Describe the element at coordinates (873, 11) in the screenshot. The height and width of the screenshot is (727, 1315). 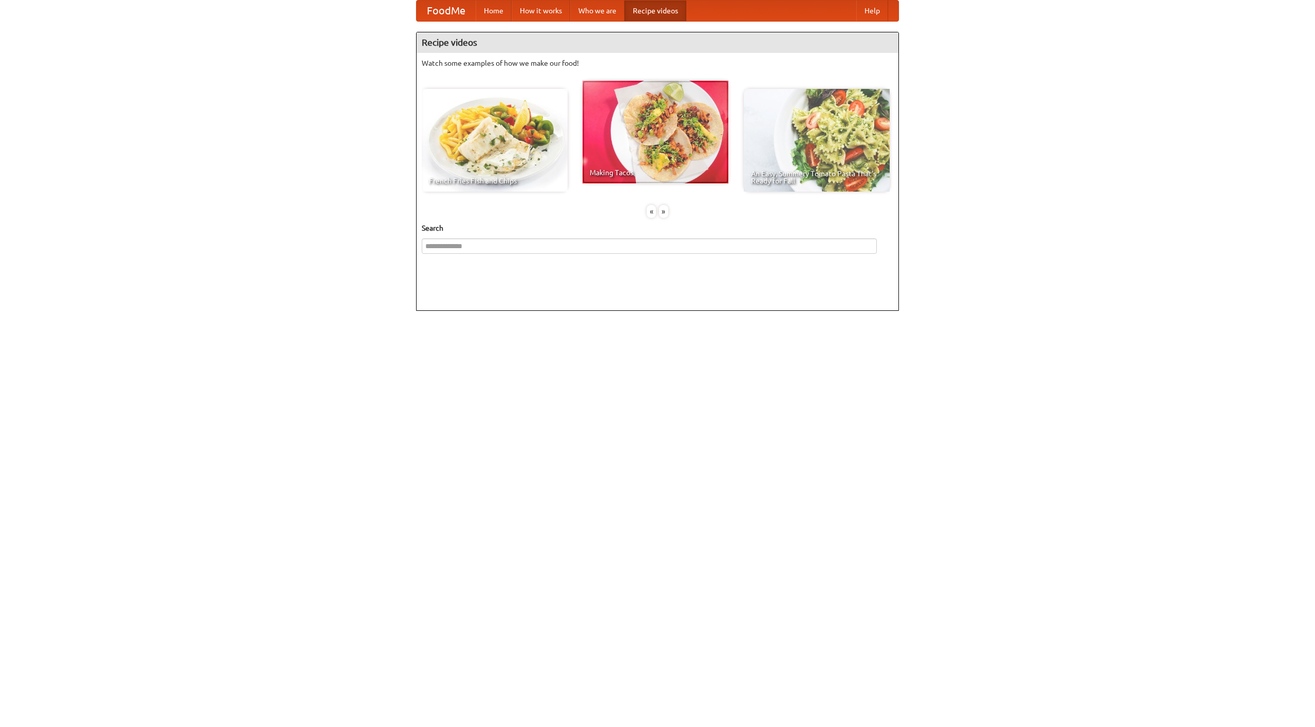
I see `a: Help` at that location.